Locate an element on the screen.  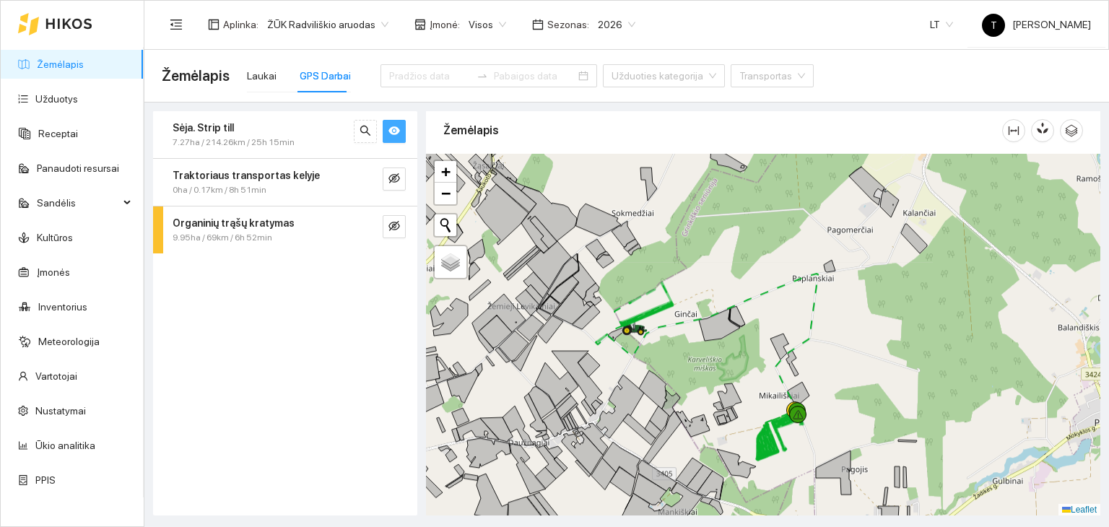
a: Receptai is located at coordinates (58, 134).